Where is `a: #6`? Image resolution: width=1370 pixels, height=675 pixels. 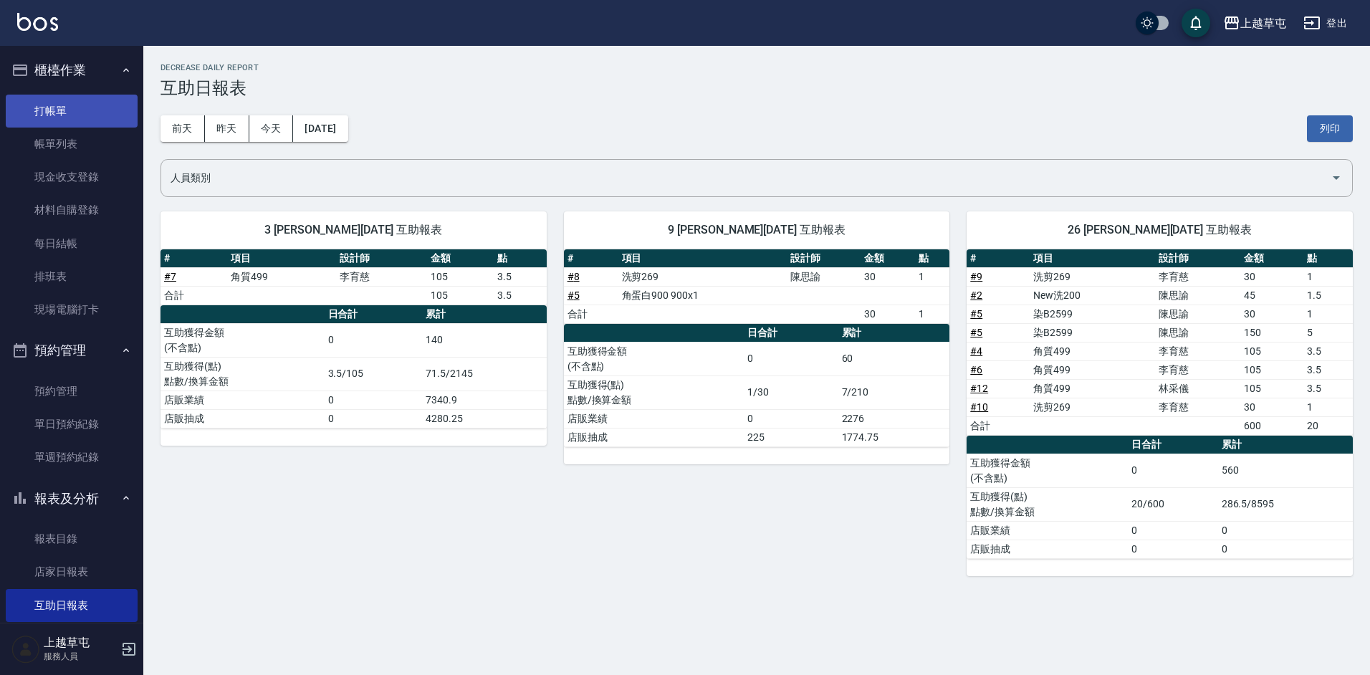 a: #6 is located at coordinates (976, 370).